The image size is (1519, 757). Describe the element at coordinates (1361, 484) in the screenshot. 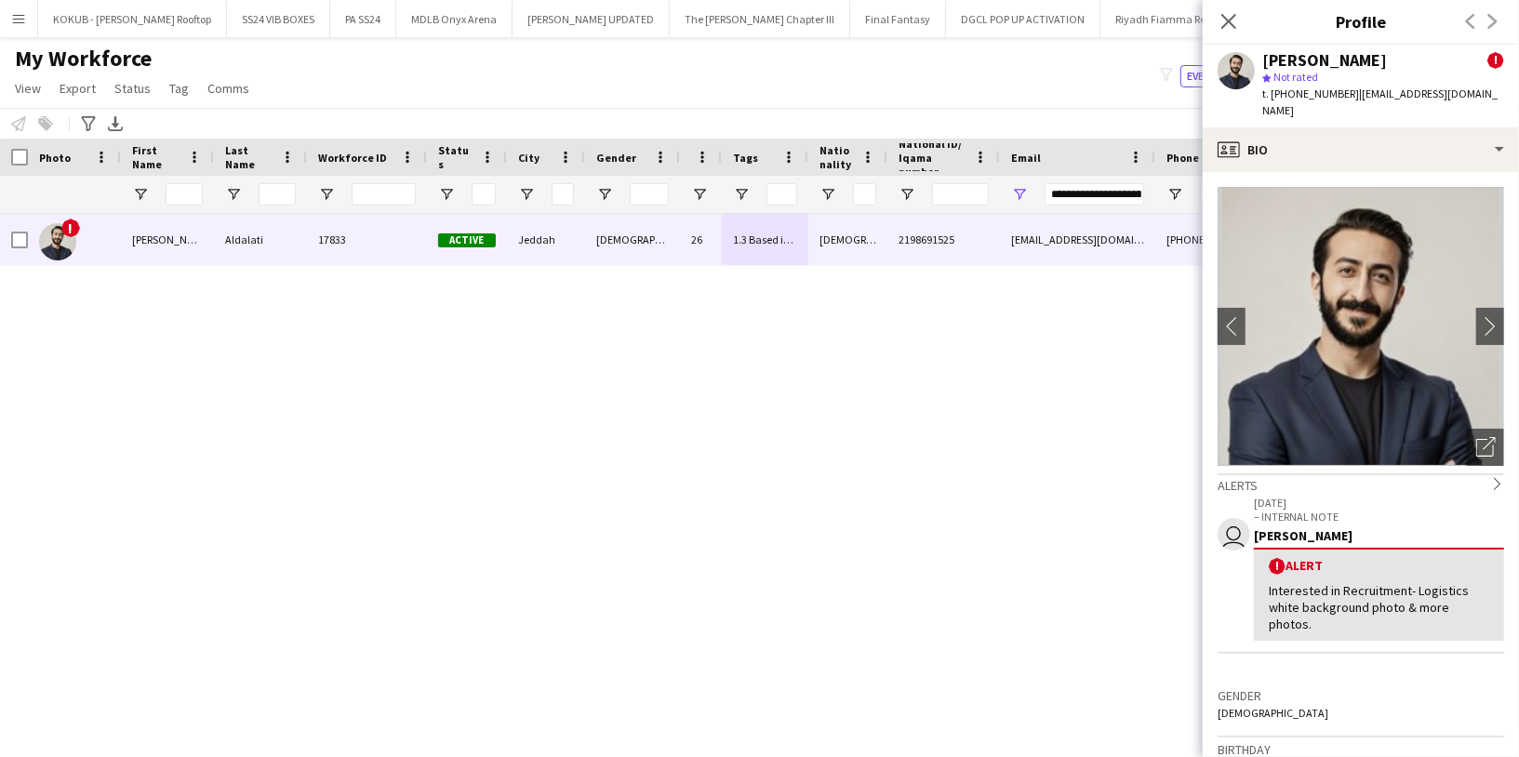

I see `div: Alerts` at that location.